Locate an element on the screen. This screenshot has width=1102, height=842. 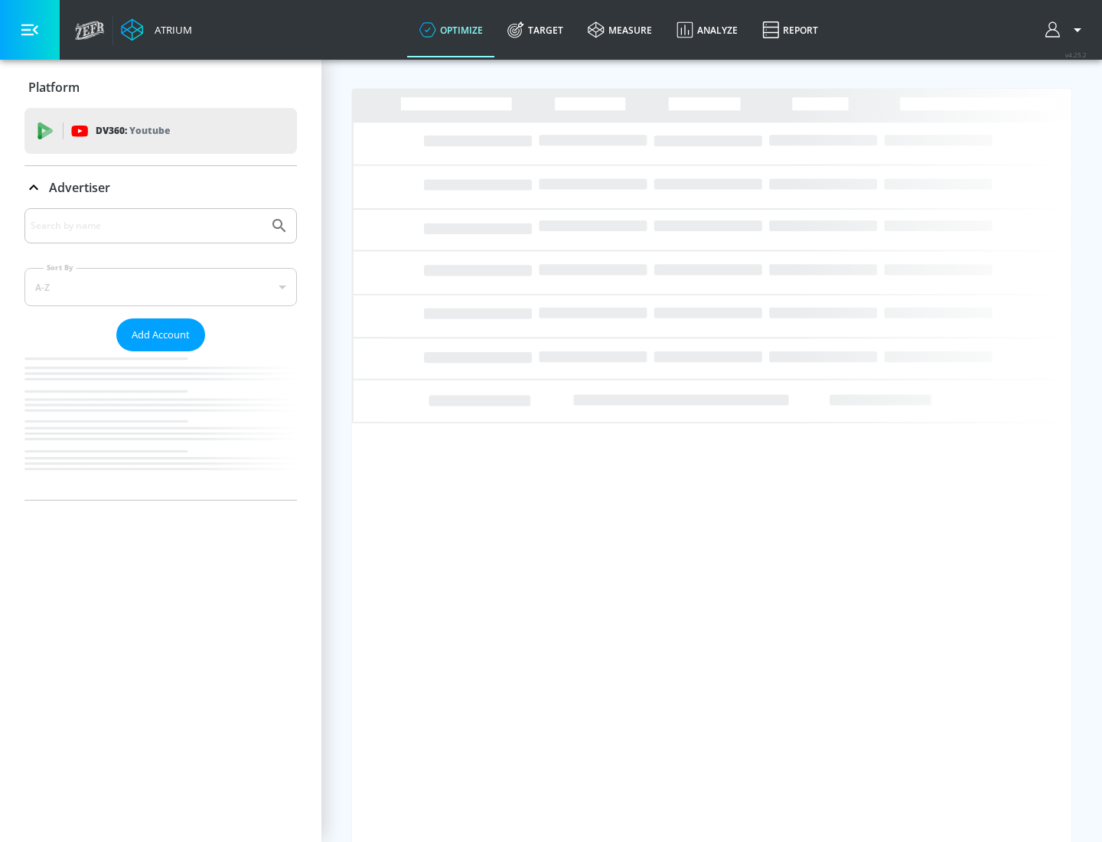
span: v 4.25.2 is located at coordinates (1076, 54).